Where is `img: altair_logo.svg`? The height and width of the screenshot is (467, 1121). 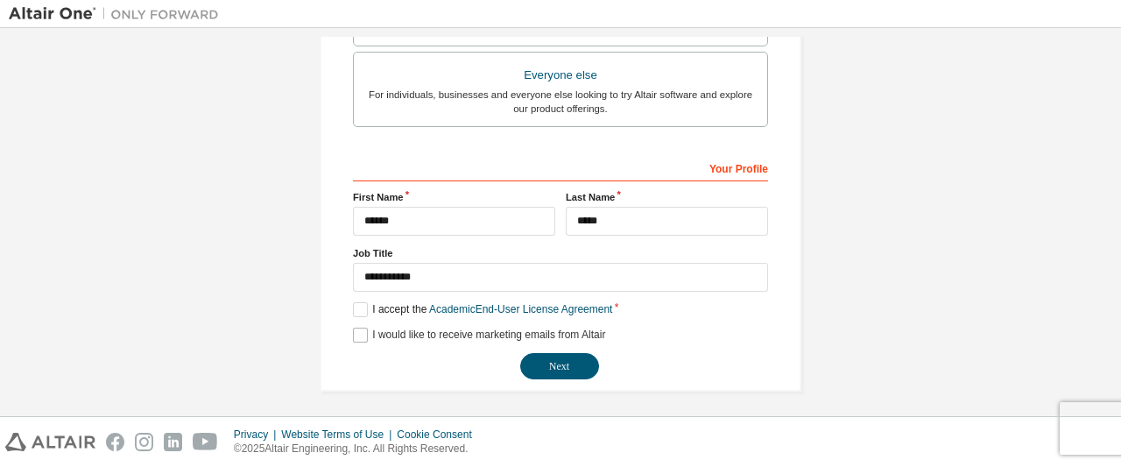
img: altair_logo.svg is located at coordinates (50, 441).